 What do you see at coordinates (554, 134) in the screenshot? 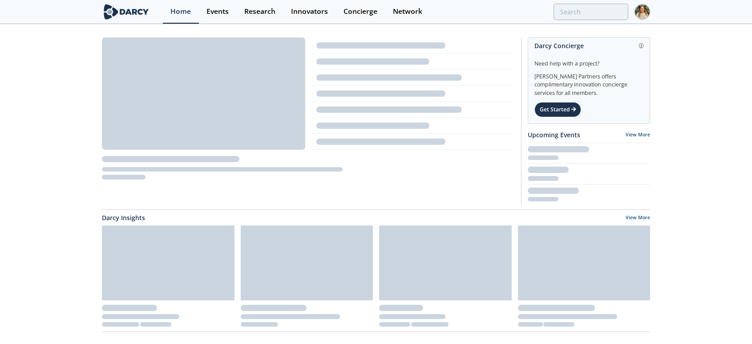
I see `a: Upcoming Events` at bounding box center [554, 134].